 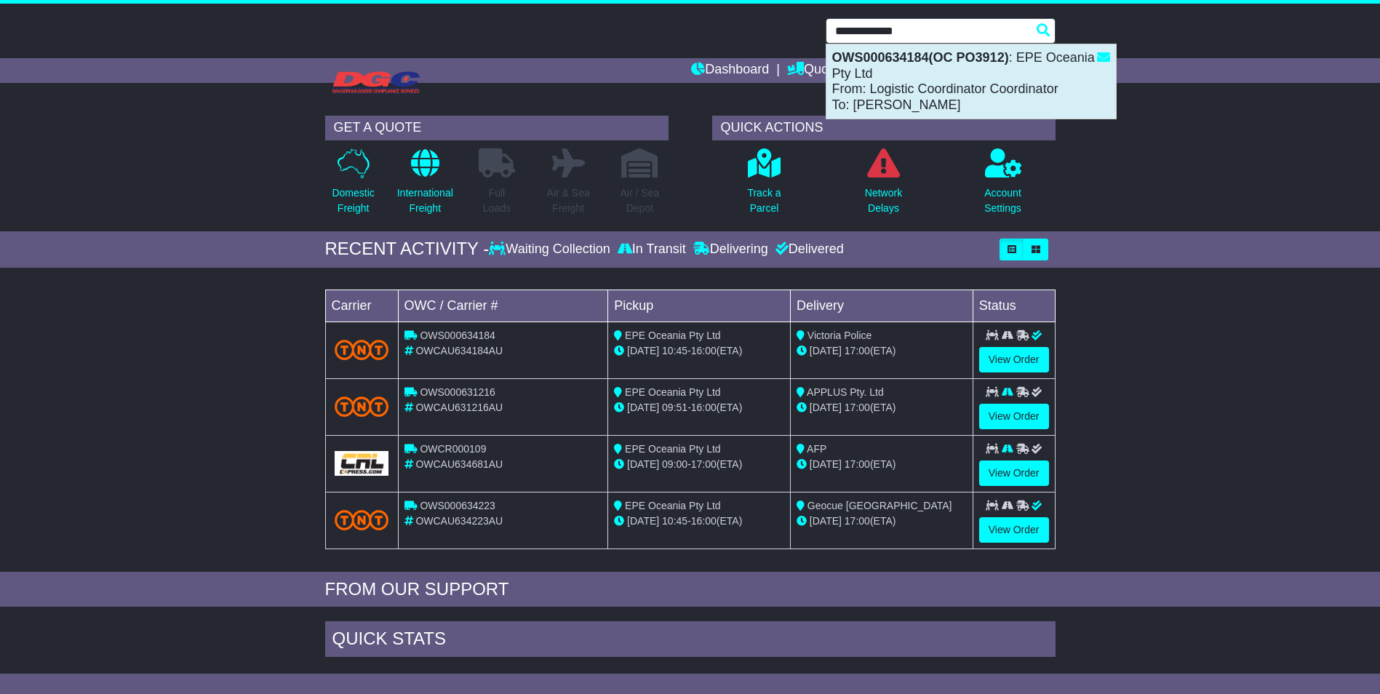 I want to click on p: Account Settings, so click(x=1002, y=201).